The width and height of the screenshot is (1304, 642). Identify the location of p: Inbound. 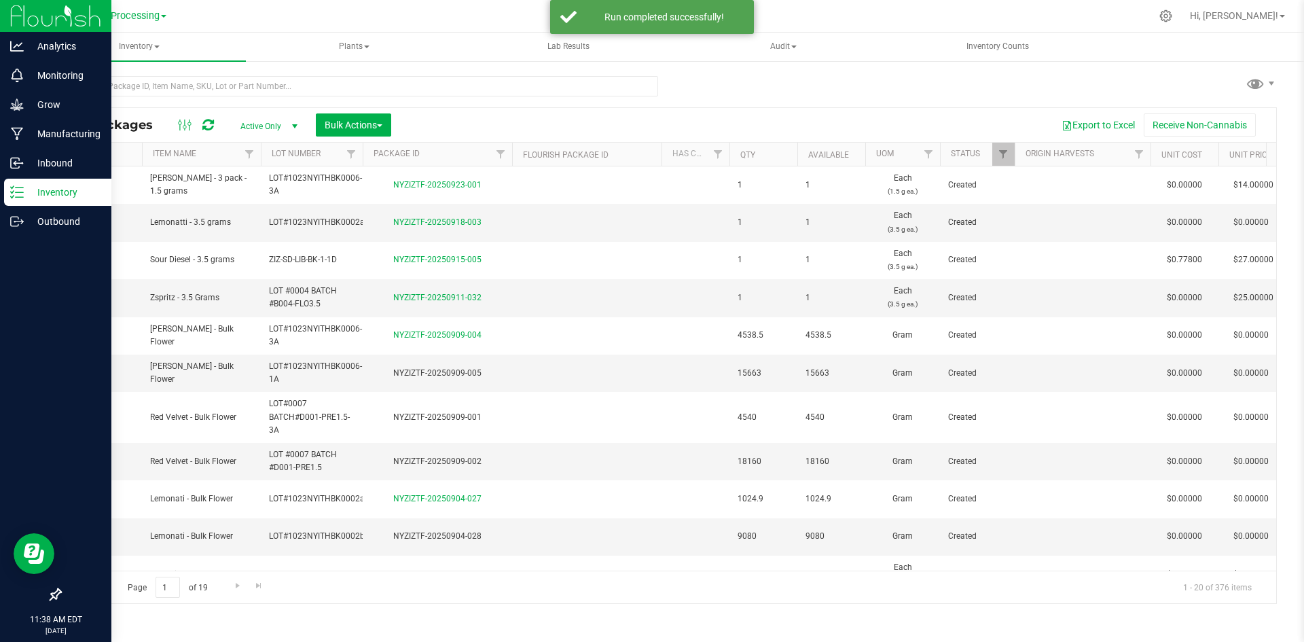
(65, 163).